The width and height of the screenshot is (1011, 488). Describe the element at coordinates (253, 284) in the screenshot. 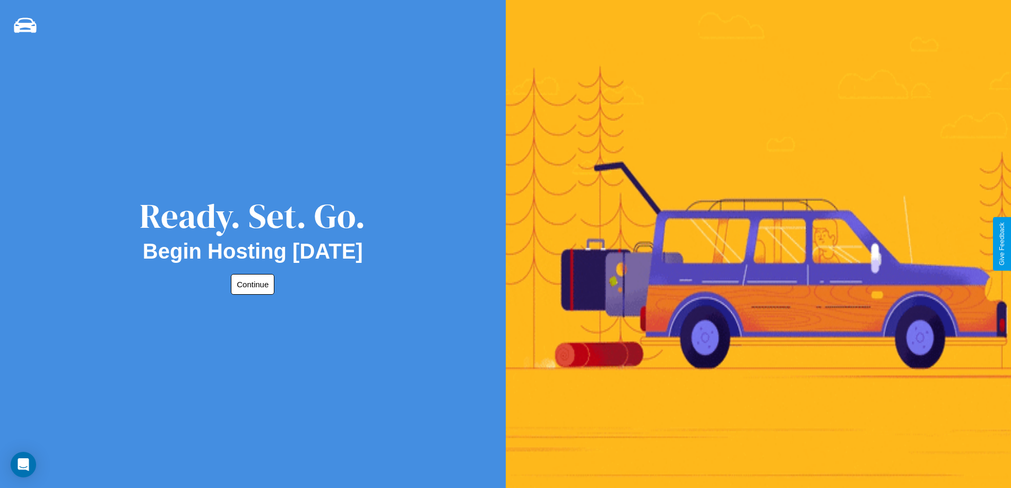

I see `button: Continue` at that location.